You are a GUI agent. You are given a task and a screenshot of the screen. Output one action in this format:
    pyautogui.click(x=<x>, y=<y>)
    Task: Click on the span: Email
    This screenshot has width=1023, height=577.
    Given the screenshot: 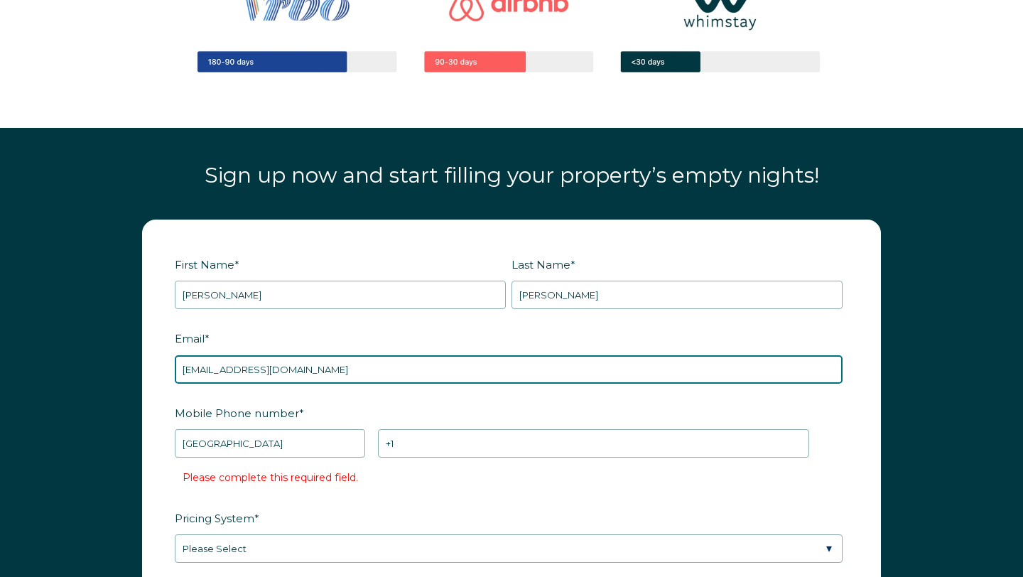 What is the action you would take?
    pyautogui.click(x=190, y=338)
    